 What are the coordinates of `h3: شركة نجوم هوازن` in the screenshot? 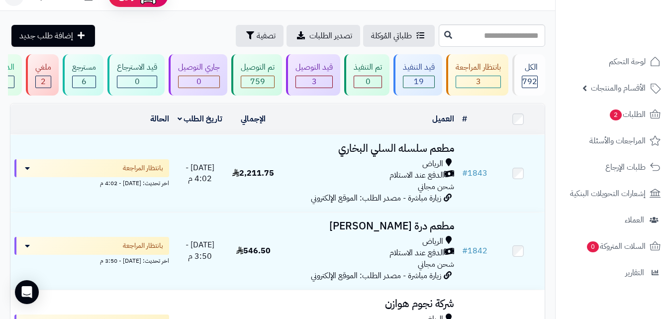 It's located at (369, 303).